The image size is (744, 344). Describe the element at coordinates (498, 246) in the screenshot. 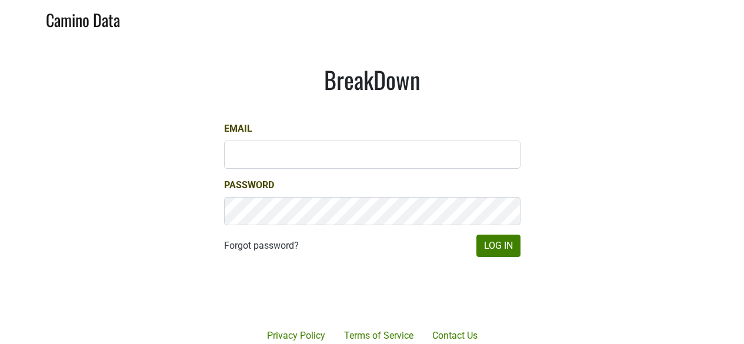

I see `button: Log In` at that location.